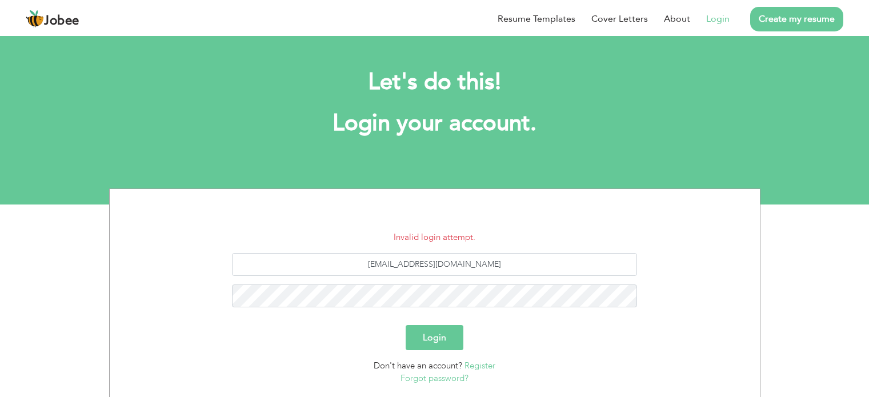  I want to click on a: Register, so click(480, 365).